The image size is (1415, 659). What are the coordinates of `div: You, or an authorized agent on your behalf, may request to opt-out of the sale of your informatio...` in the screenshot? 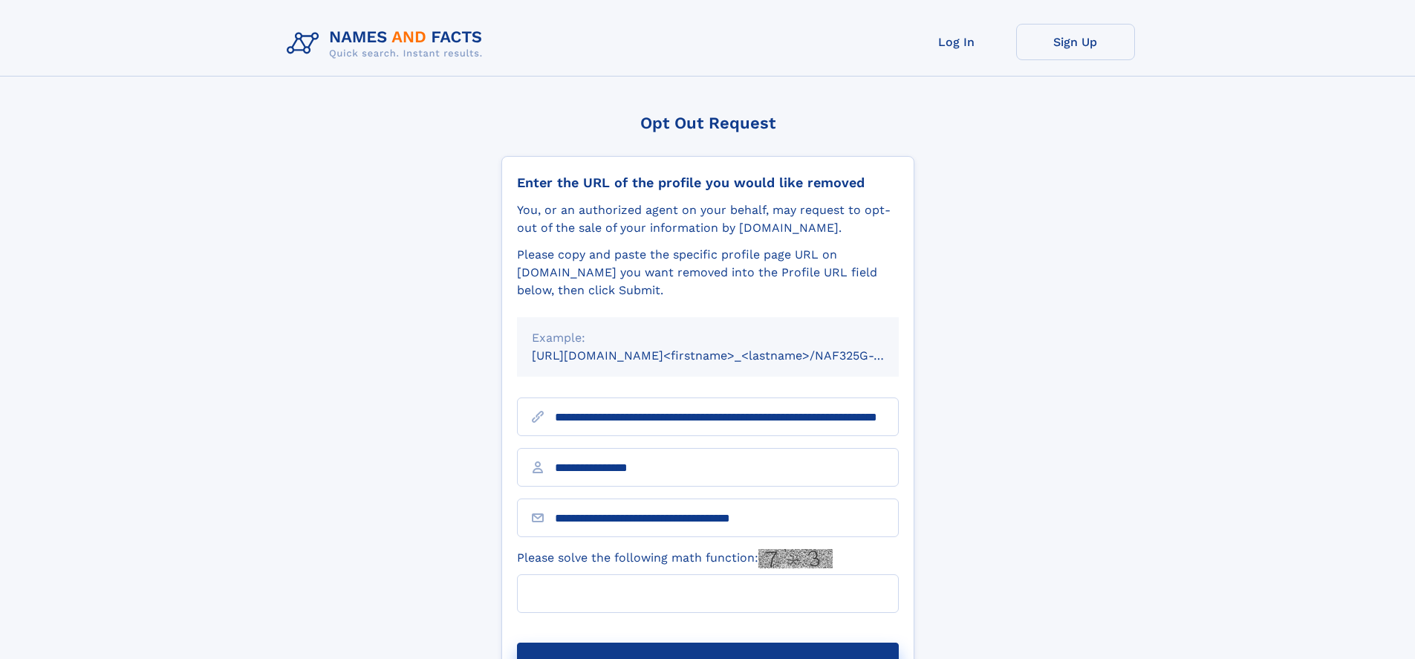 It's located at (708, 219).